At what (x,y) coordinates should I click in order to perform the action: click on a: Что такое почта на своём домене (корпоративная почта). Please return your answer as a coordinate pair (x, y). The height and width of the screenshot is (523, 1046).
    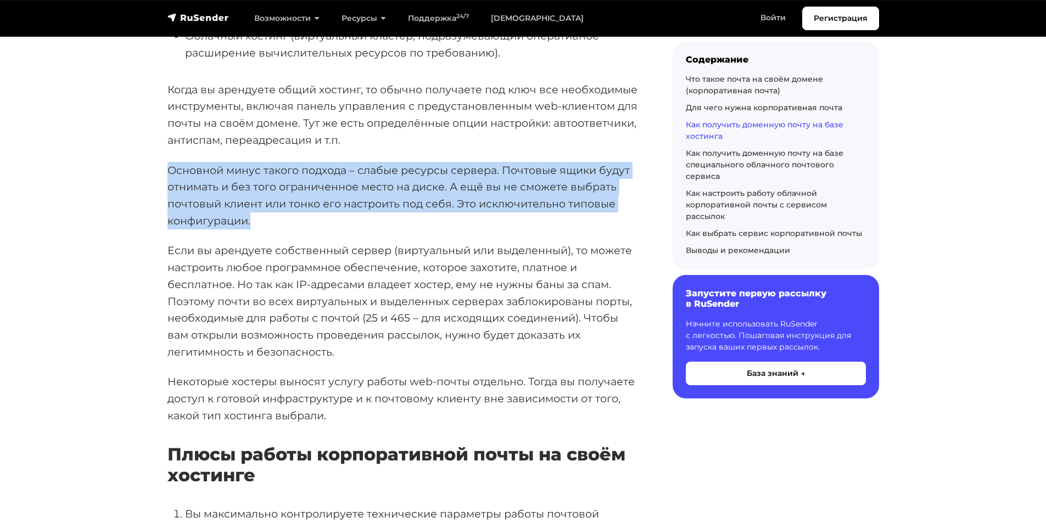
    Looking at the image, I should click on (755, 85).